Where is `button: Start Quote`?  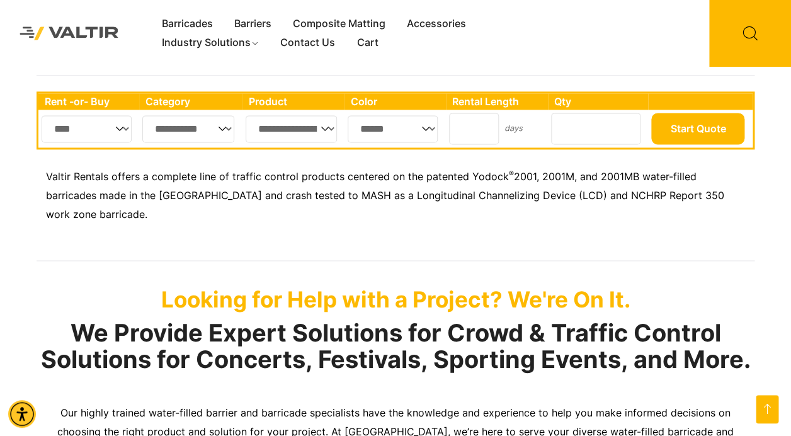 button: Start Quote is located at coordinates (698, 129).